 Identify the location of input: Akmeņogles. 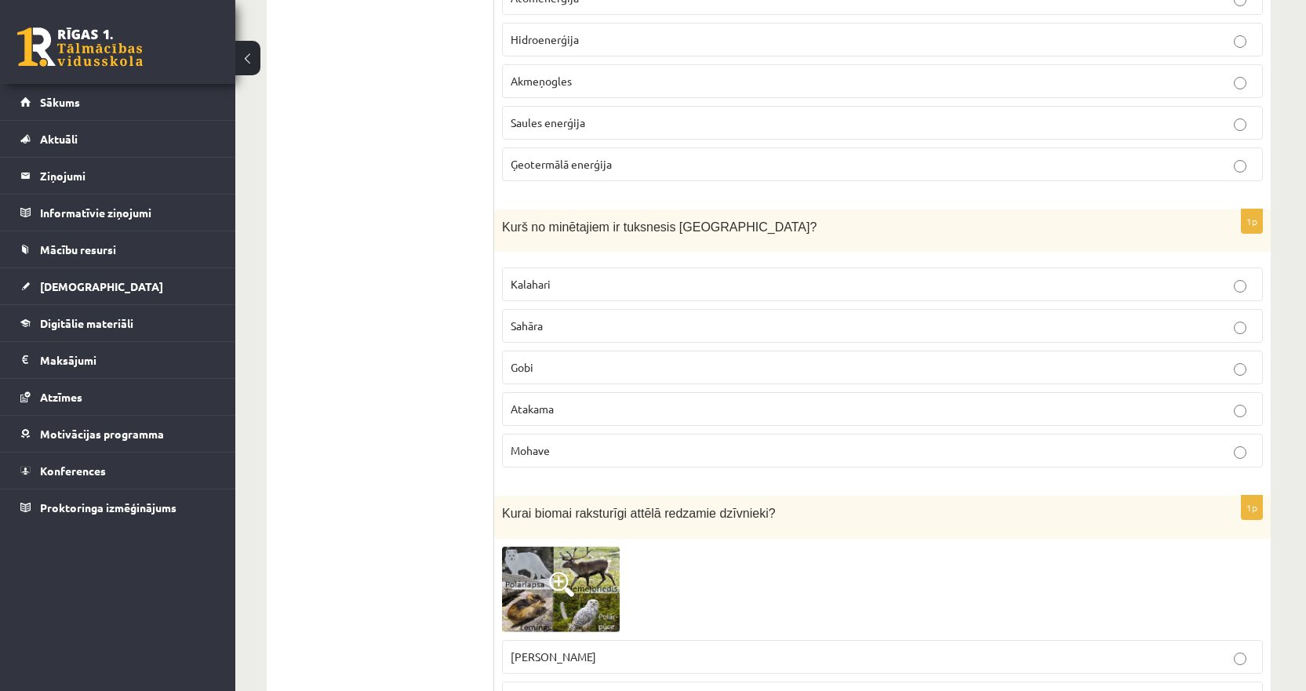
(1240, 83).